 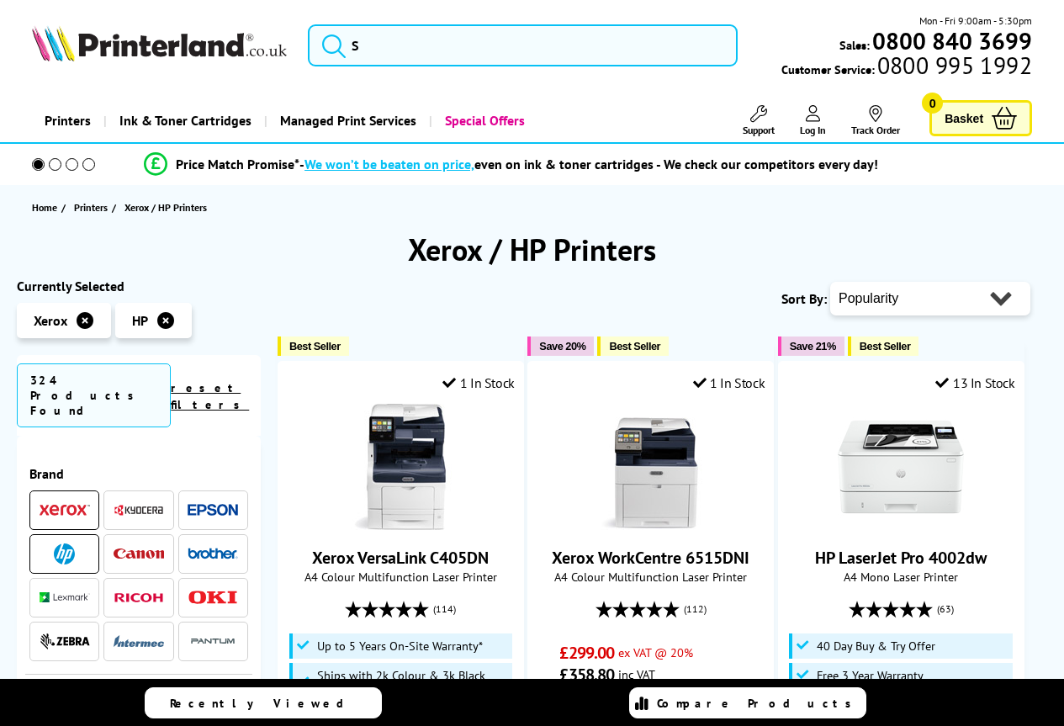 I want to click on span: 0, so click(x=932, y=103).